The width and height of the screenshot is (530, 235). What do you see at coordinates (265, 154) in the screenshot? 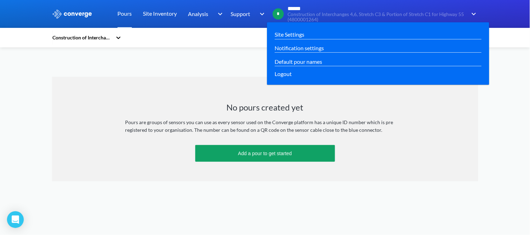
I see `button: Add a pour to get started` at bounding box center [265, 154].